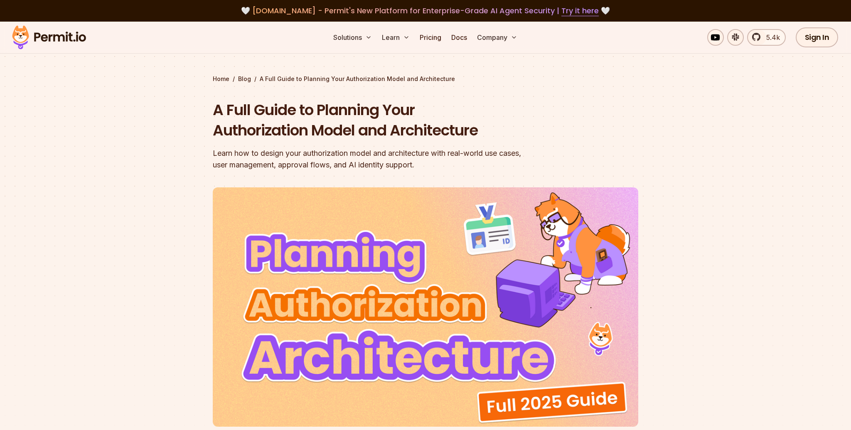 The height and width of the screenshot is (430, 851). What do you see at coordinates (770, 37) in the screenshot?
I see `span: 5.4k` at bounding box center [770, 37].